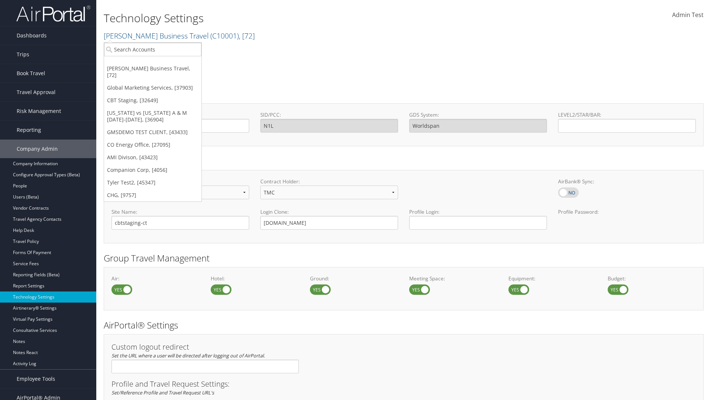 Image resolution: width=711 pixels, height=400 pixels. Describe the element at coordinates (478, 115) in the screenshot. I see `label: GDS System:` at that location.